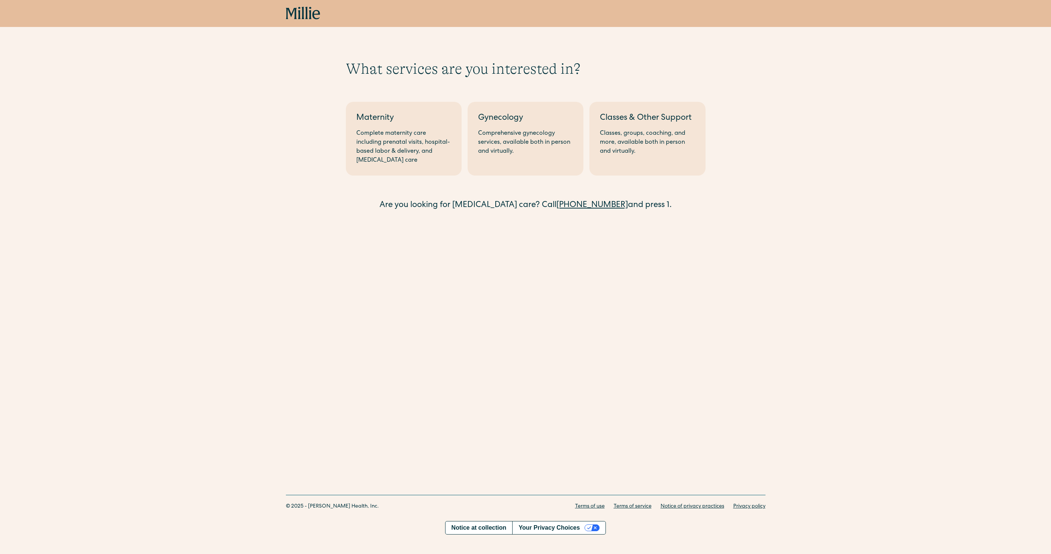  I want to click on a: MaternityComplete maternity care including prenatal visits, hospital-based labor & delivery, and ..., so click(403, 139).